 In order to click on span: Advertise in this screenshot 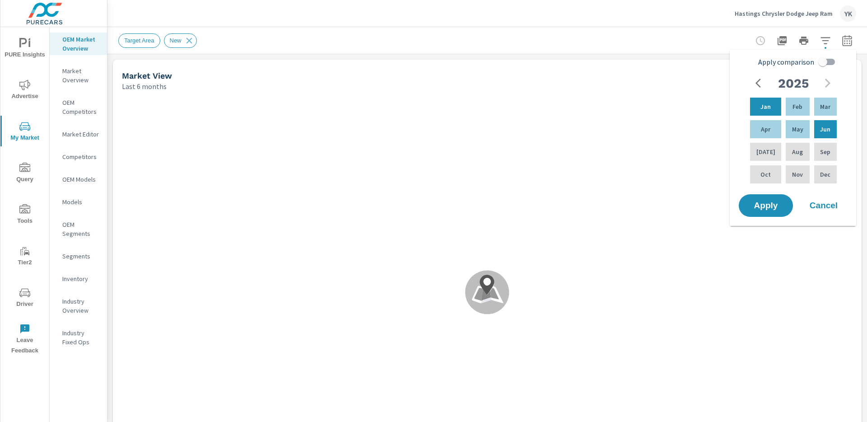, I will do `click(25, 90)`.